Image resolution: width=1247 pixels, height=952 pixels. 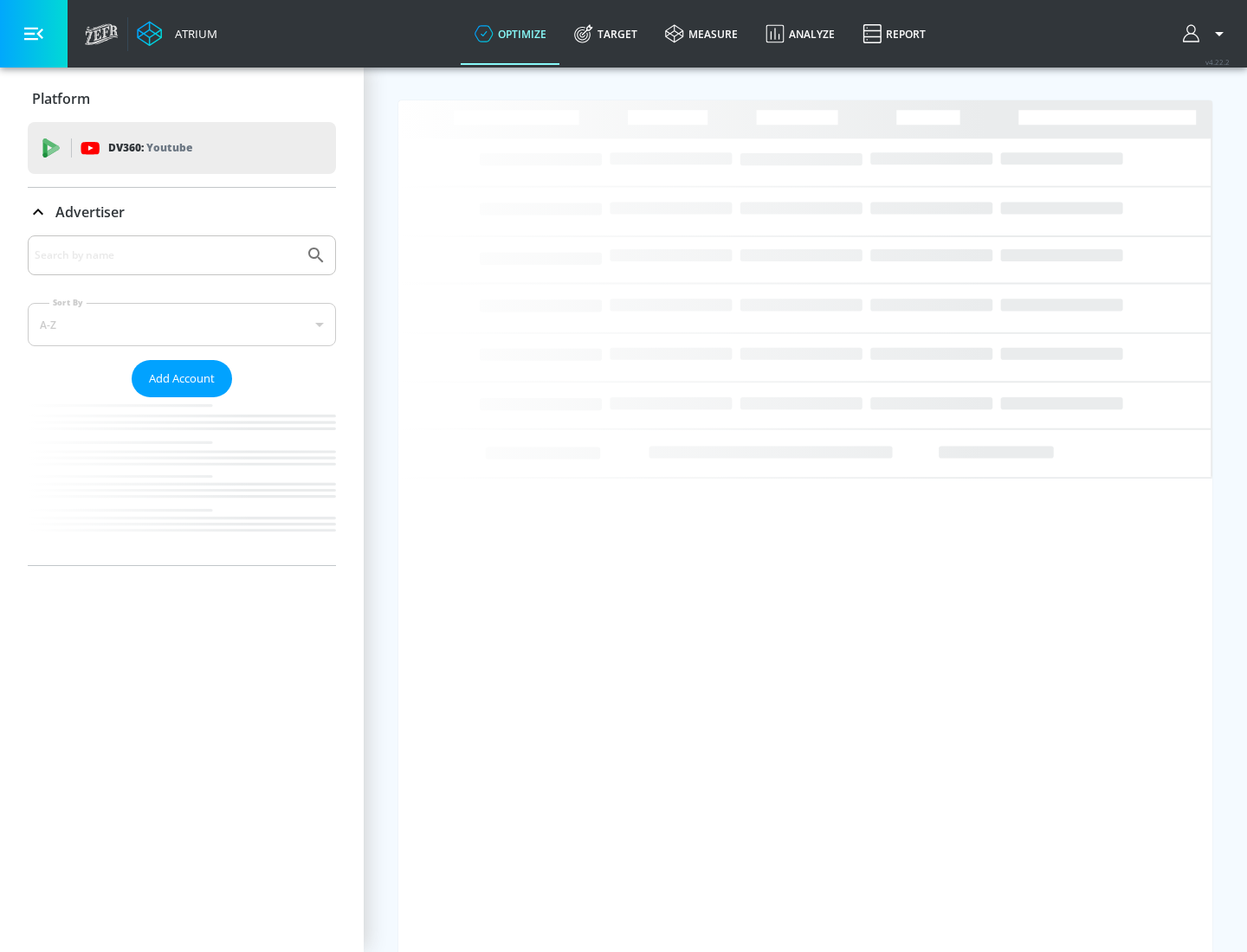 What do you see at coordinates (192, 34) in the screenshot?
I see `div: Atrium` at bounding box center [192, 34].